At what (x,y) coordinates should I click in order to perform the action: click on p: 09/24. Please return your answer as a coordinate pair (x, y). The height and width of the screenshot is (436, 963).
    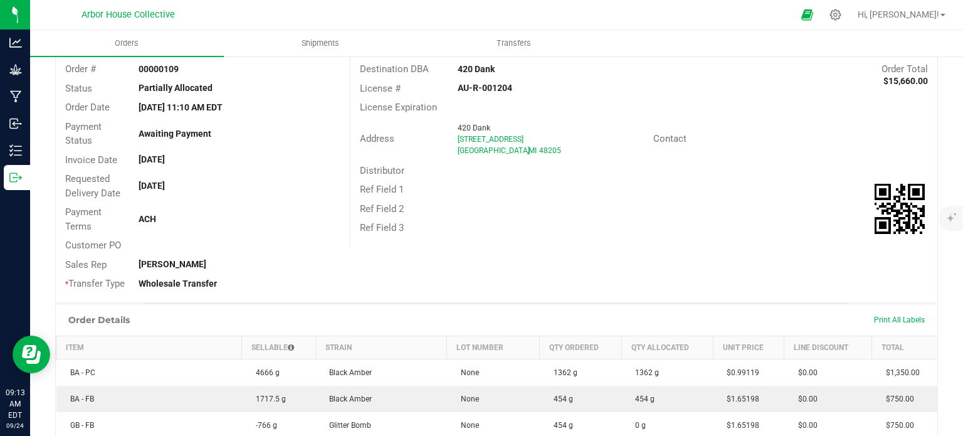
    Looking at the image, I should click on (15, 425).